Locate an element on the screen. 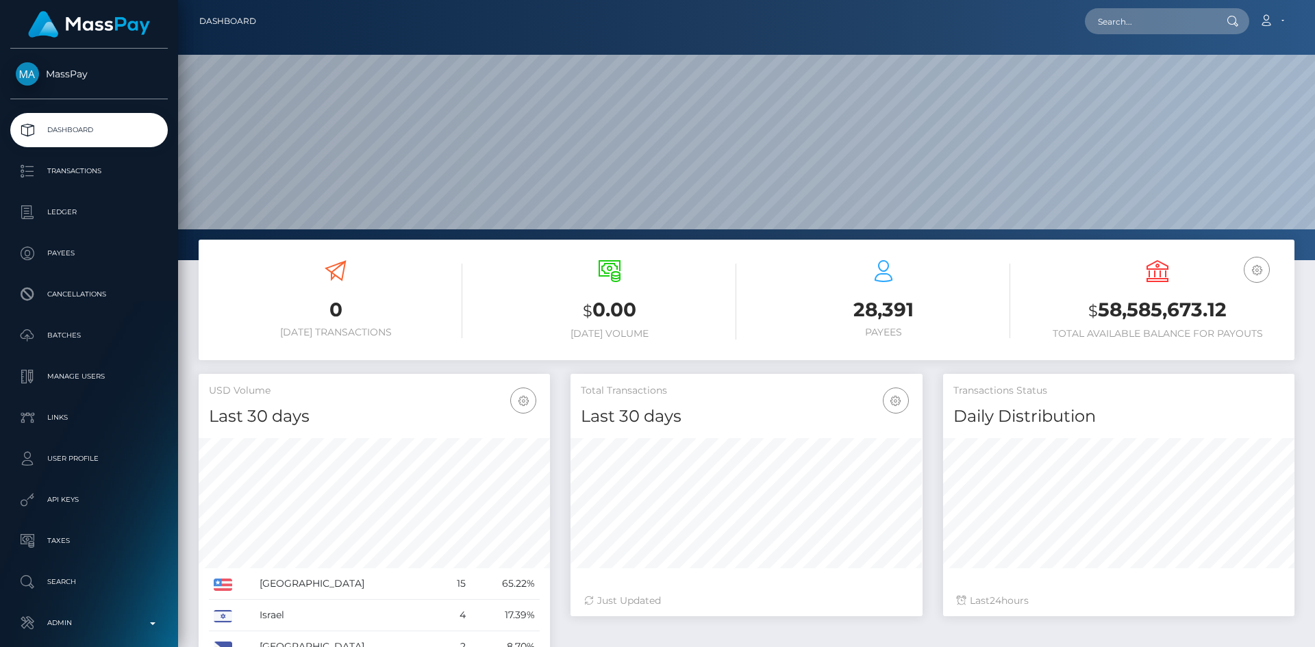  span: 24 is located at coordinates (995, 601).